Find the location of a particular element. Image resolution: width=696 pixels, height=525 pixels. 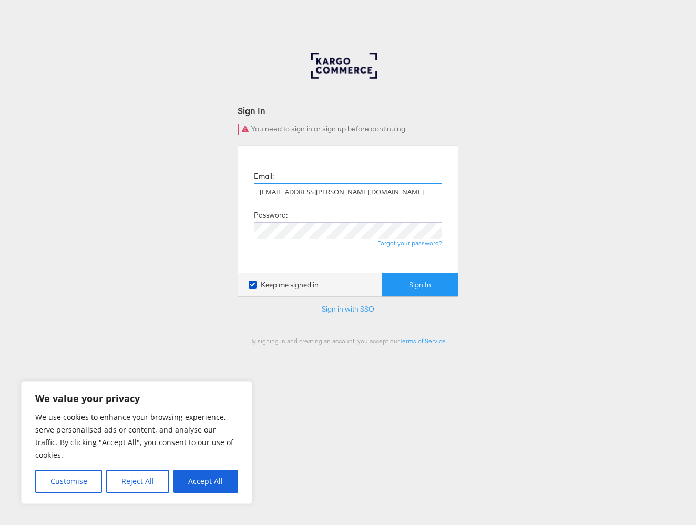

label: Email: is located at coordinates (264, 176).